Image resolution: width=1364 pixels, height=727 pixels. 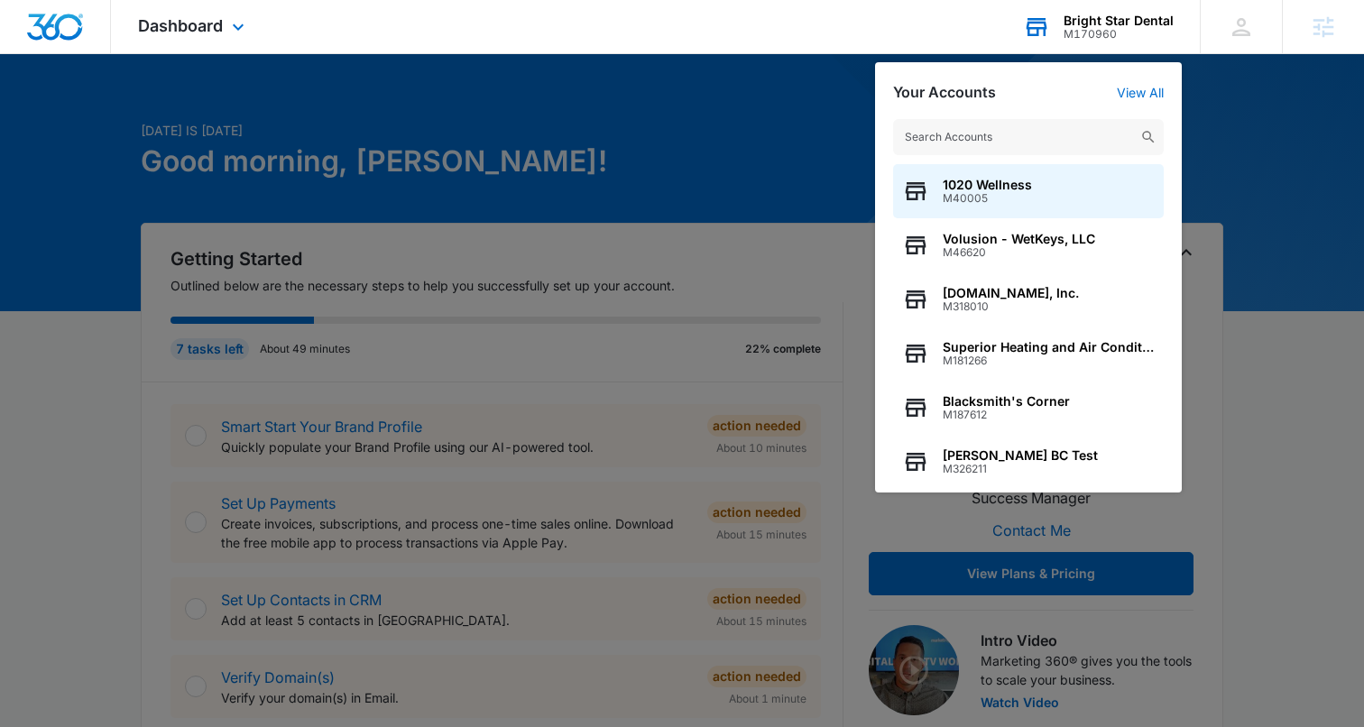 What do you see at coordinates (1119, 21) in the screenshot?
I see `div: account name` at bounding box center [1119, 21].